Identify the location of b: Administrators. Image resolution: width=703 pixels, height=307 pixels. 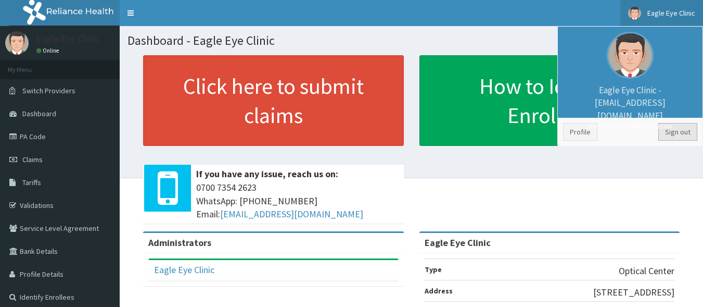
(180, 242).